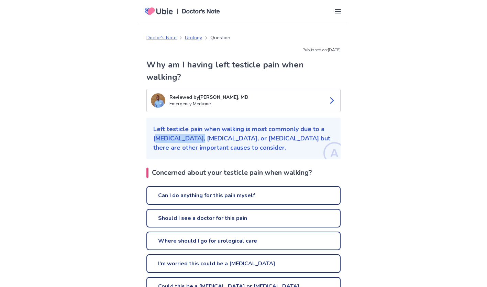  What do you see at coordinates (158, 100) in the screenshot?
I see `img: Tomas Diaz` at bounding box center [158, 100].